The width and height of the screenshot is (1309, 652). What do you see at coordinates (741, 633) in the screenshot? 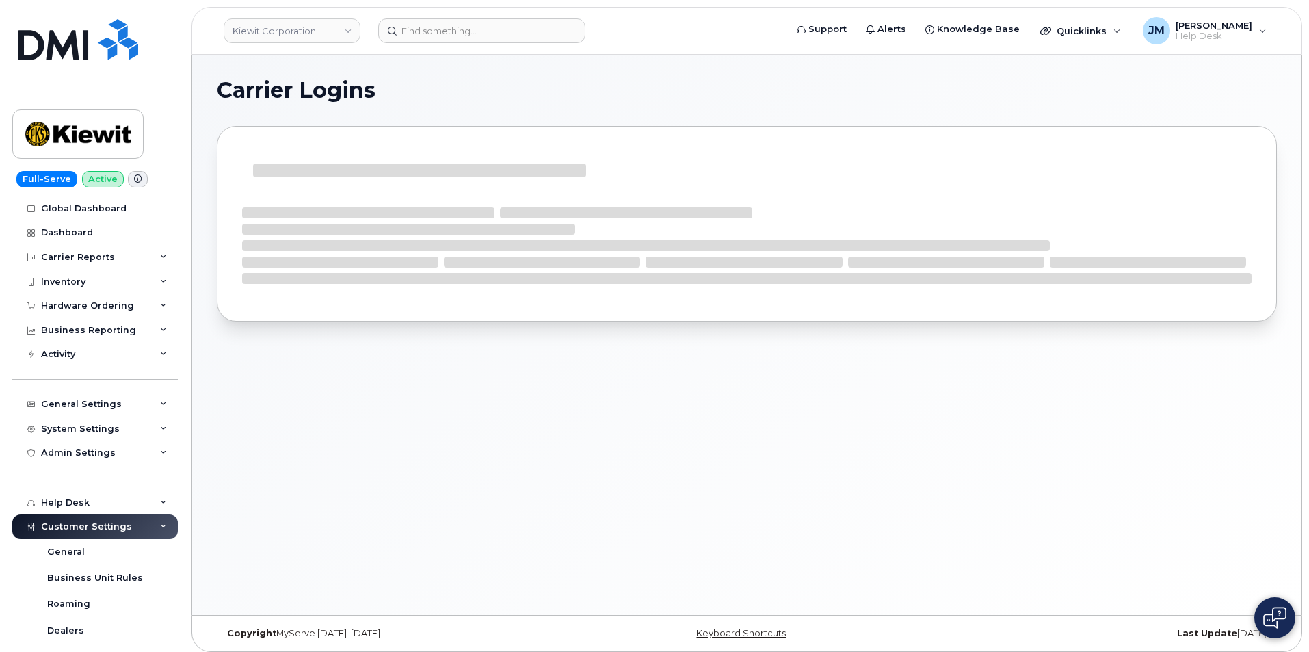
I see `a: Keyboard Shortcuts` at bounding box center [741, 633].